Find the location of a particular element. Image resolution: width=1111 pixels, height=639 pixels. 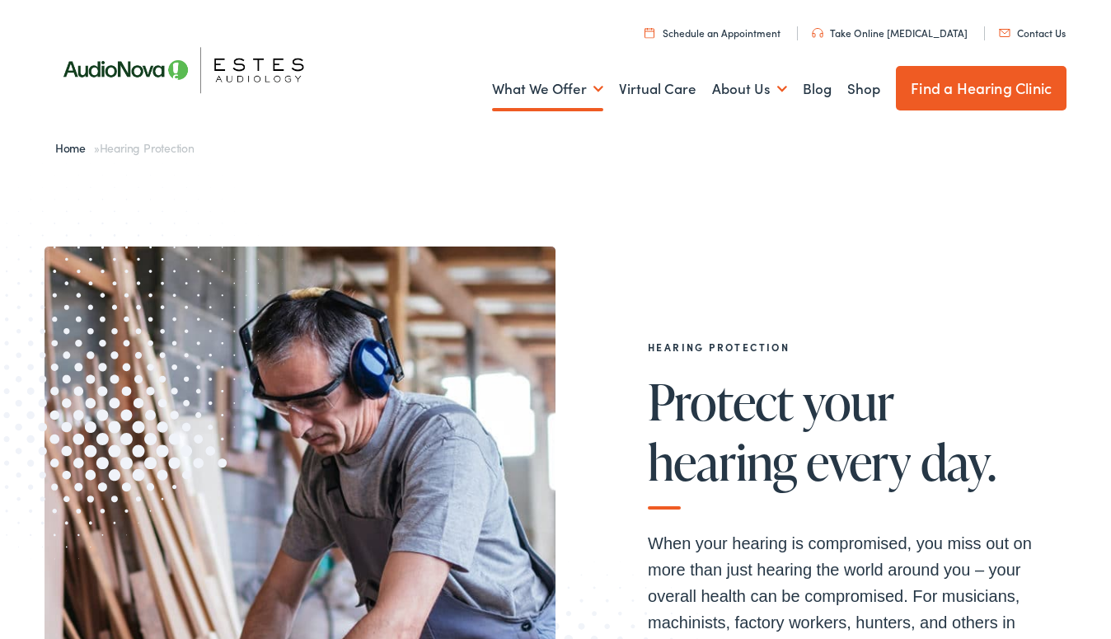

span: your is located at coordinates (848, 401).